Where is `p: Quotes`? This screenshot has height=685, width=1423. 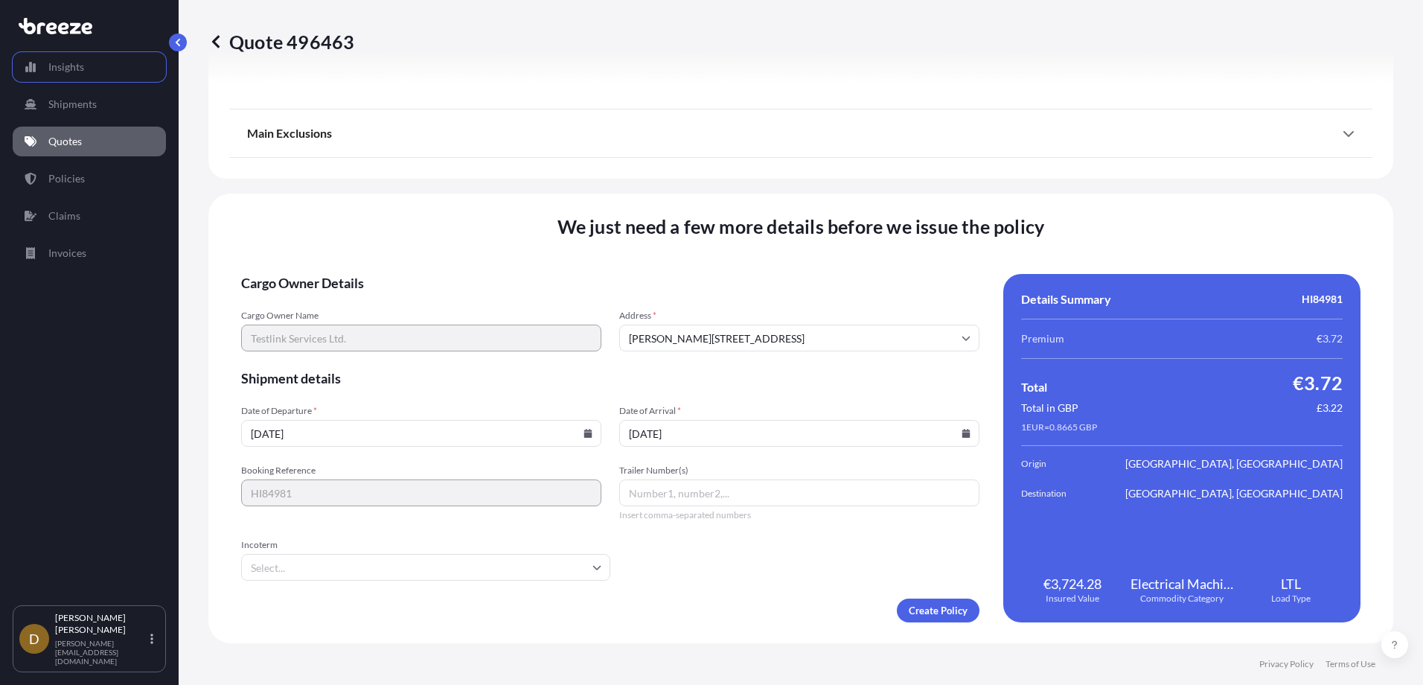
p: Quotes is located at coordinates (65, 141).